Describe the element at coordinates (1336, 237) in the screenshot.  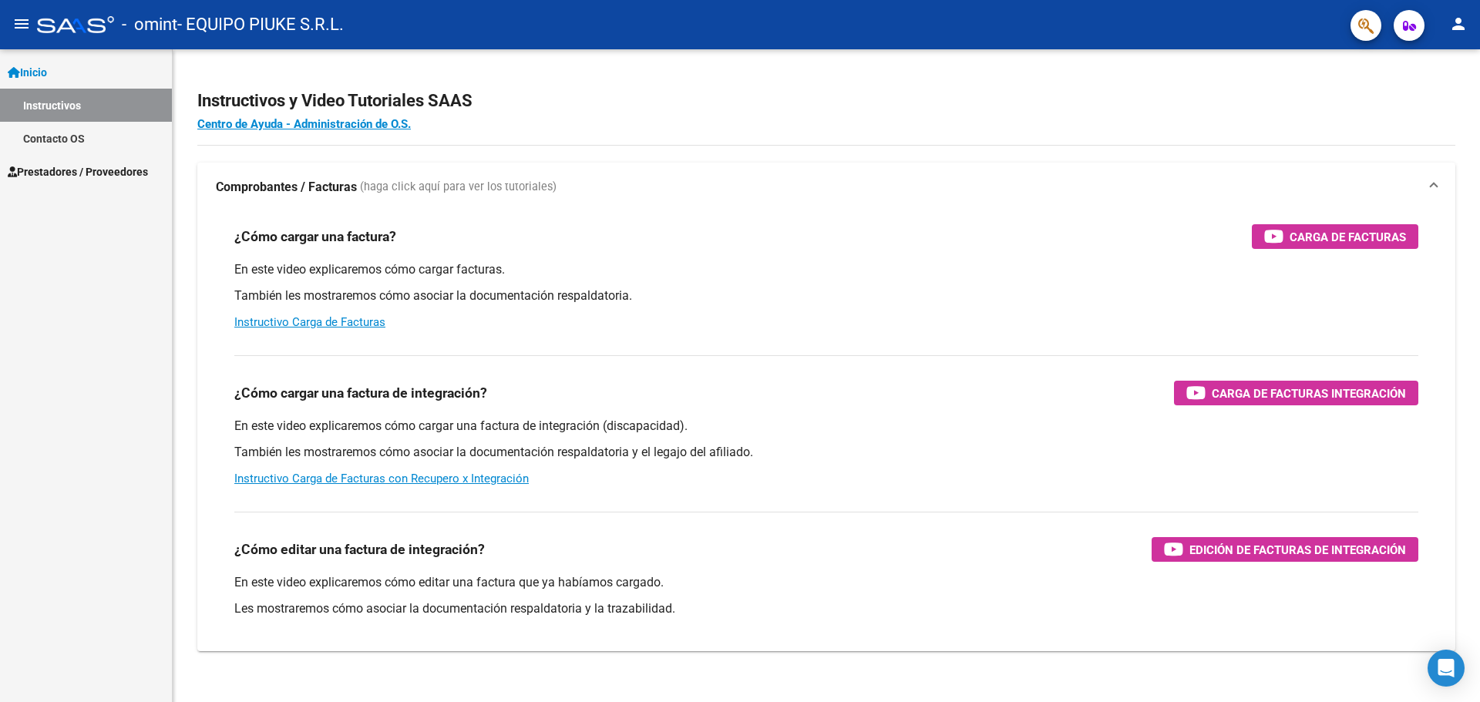
I see `button: Carga de Facturas` at that location.